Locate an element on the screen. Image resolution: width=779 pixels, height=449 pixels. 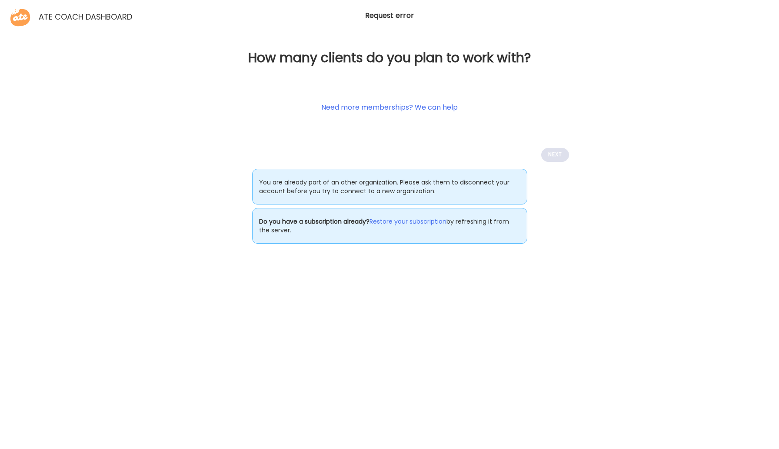
h1: How many clients do you plan to work with? is located at coordinates (389, 58).